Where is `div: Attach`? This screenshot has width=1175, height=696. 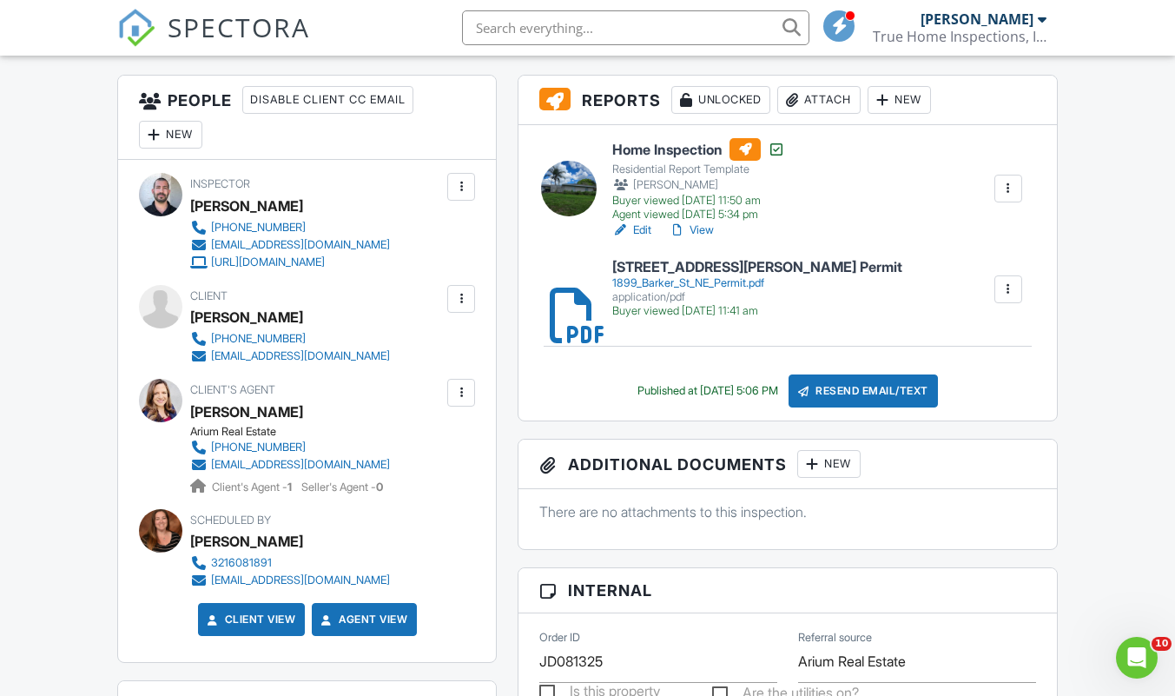 div: Attach is located at coordinates (819, 100).